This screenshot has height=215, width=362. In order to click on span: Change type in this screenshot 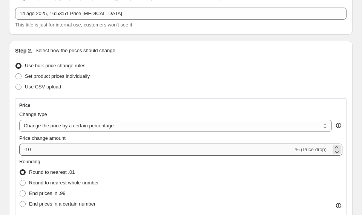, I will do `click(33, 114)`.